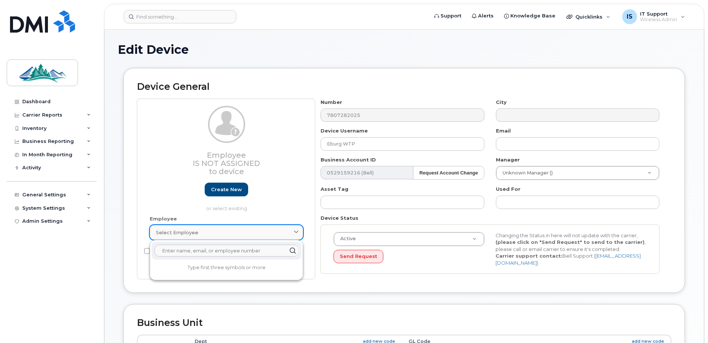 The width and height of the screenshot is (708, 343). What do you see at coordinates (226, 232) in the screenshot?
I see `a: Select employee` at bounding box center [226, 232].